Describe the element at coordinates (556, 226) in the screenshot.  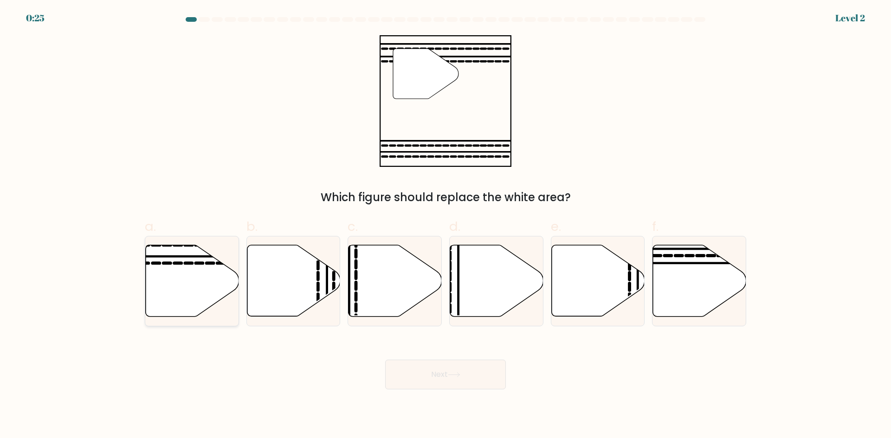
I see `span: e.` at that location.